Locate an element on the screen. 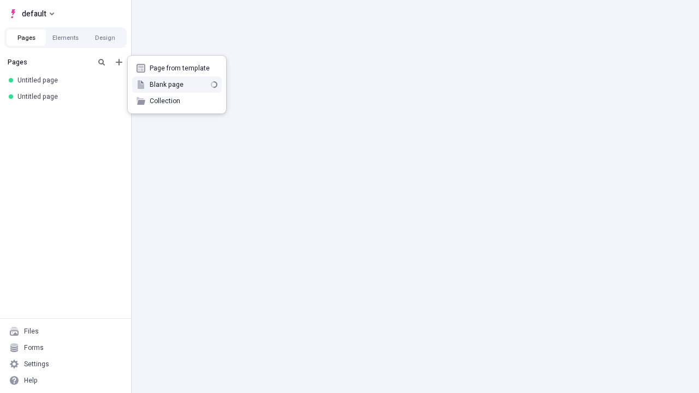 This screenshot has height=393, width=699. button: Select site is located at coordinates (31, 14).